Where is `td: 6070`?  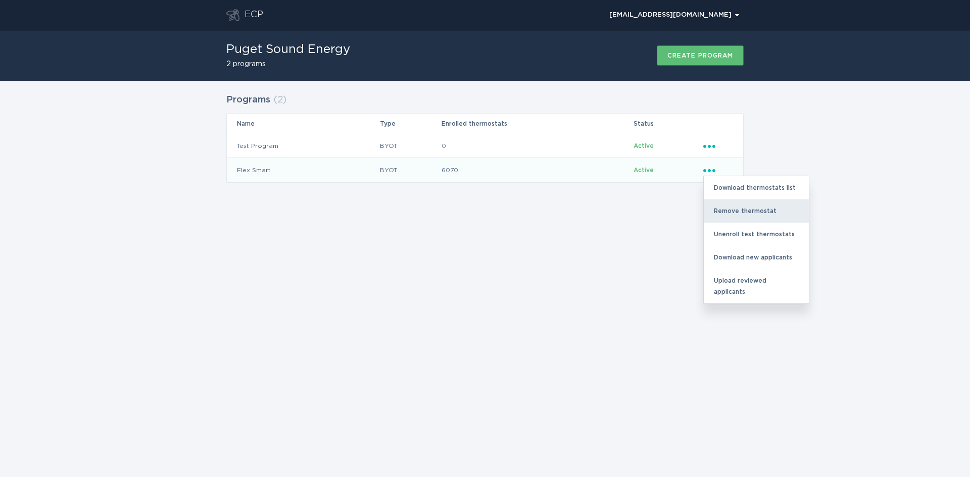 td: 6070 is located at coordinates (537, 170).